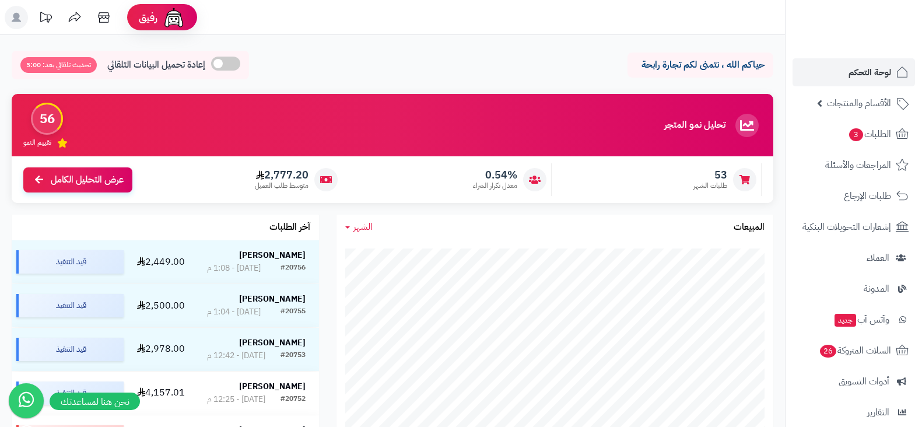 The width and height of the screenshot is (922, 427). I want to click on div: #20752, so click(293, 400).